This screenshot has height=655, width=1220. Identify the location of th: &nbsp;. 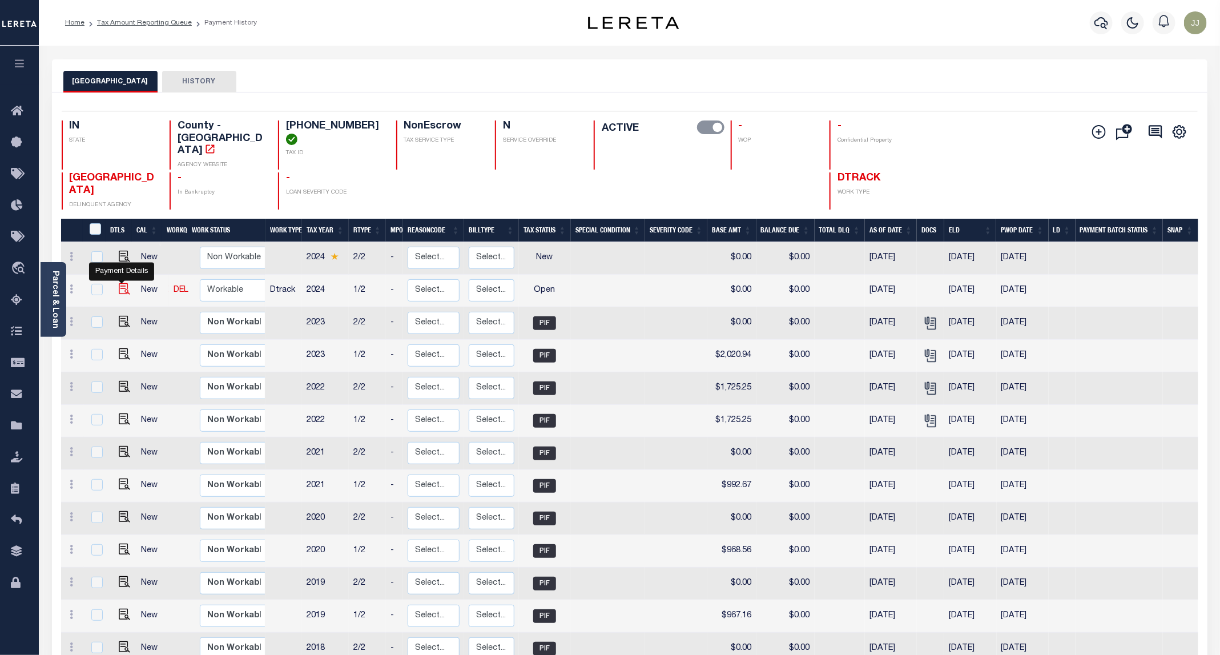
(94, 230).